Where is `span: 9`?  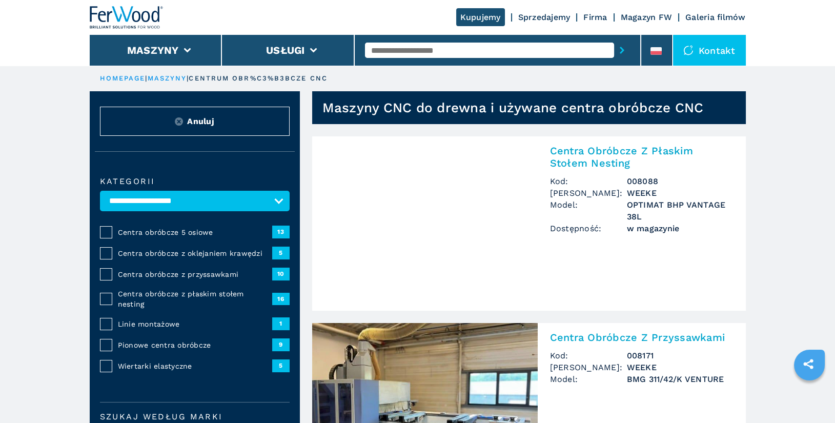 span: 9 is located at coordinates (281, 344).